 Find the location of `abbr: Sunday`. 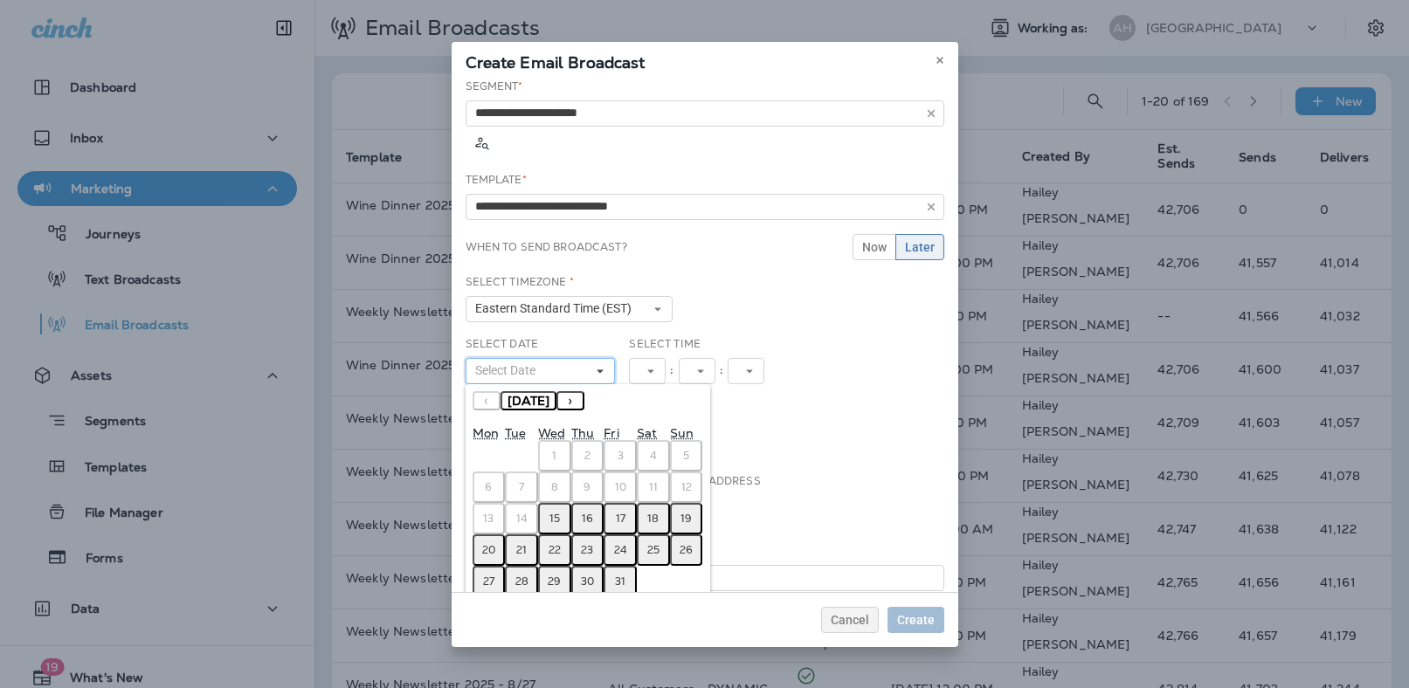

abbr: Sunday is located at coordinates (681, 433).